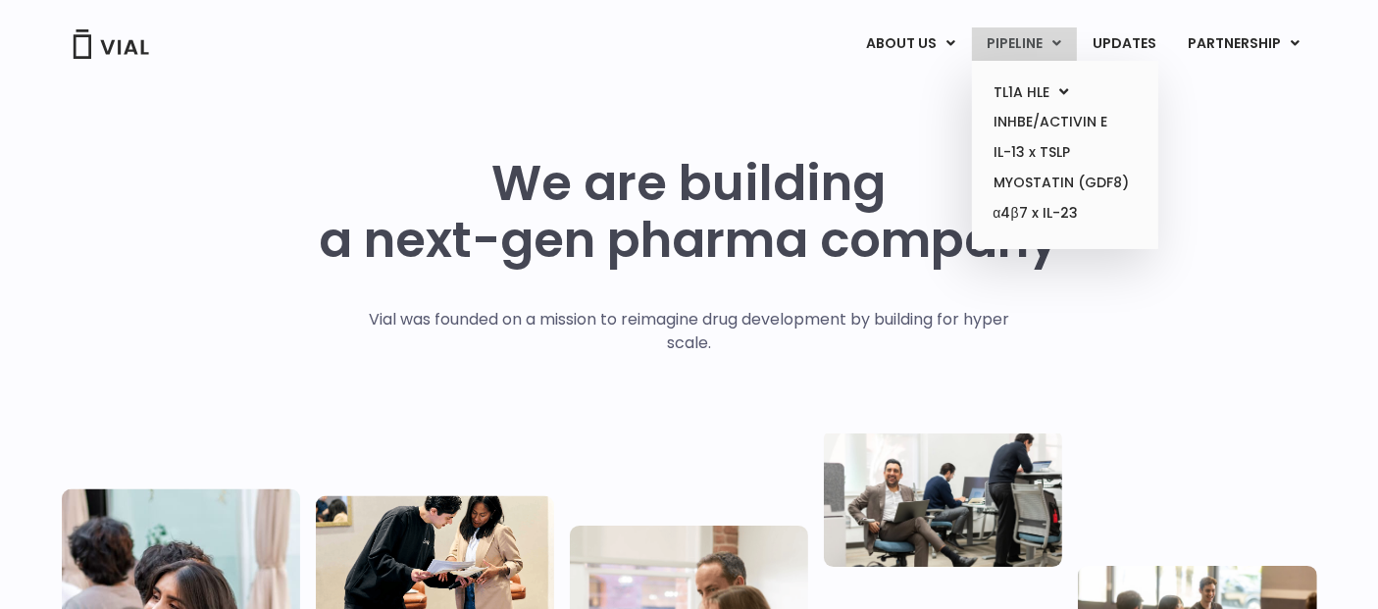 The image size is (1378, 609). Describe the element at coordinates (942, 498) in the screenshot. I see `img: Three people working in an office` at that location.